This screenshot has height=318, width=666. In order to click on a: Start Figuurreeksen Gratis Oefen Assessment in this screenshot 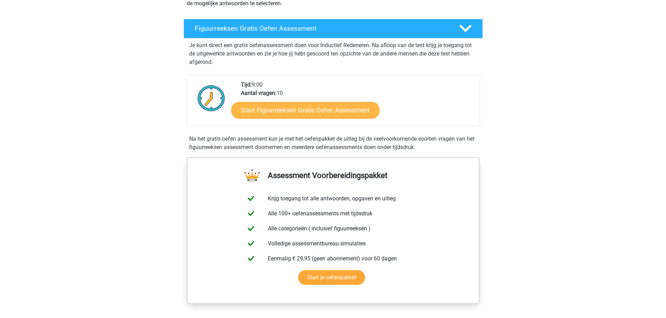, I will do `click(305, 110)`.